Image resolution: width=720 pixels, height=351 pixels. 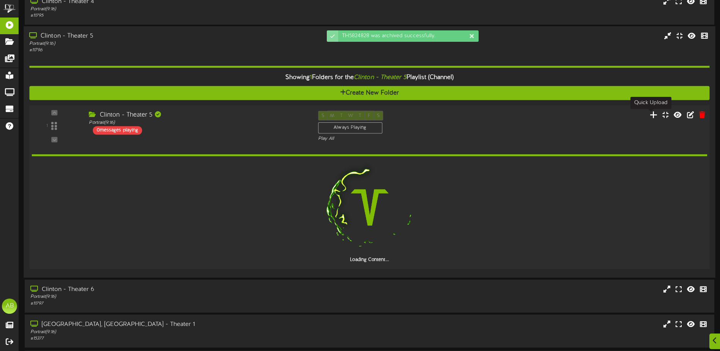 What do you see at coordinates (369, 207) in the screenshot?
I see `img: loading-spinner-1.png` at bounding box center [369, 207].